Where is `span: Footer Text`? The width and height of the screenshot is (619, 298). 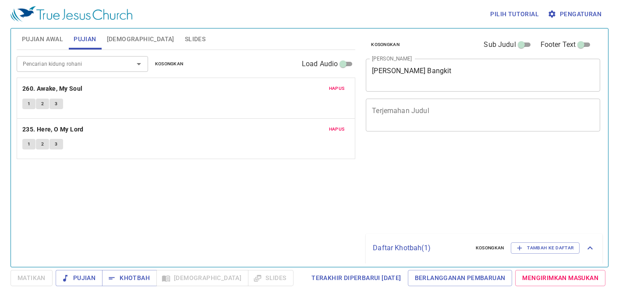 span: Footer Text is located at coordinates (558, 45).